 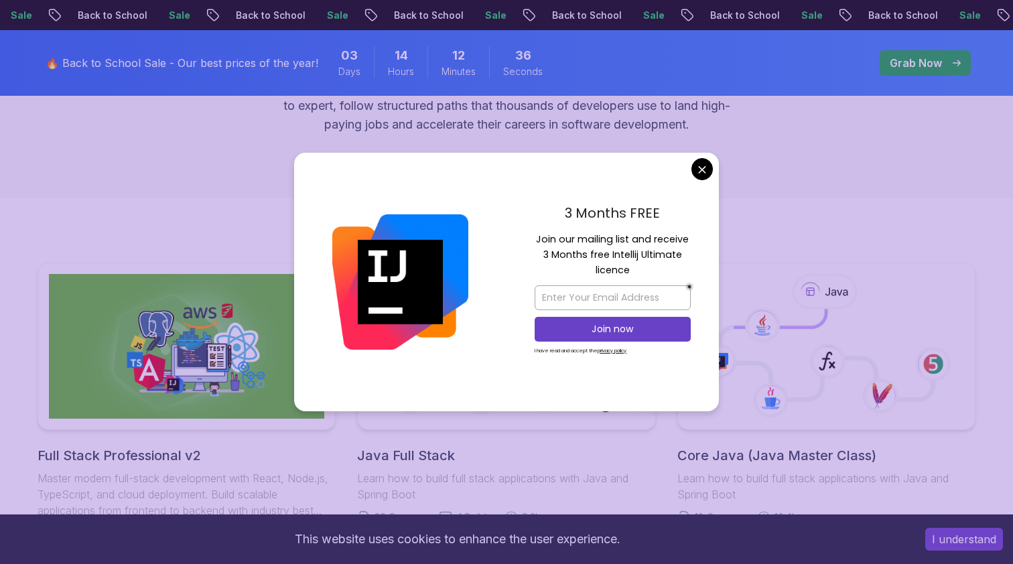 I want to click on div: This website uses cookies to enhance the user experience., so click(x=458, y=540).